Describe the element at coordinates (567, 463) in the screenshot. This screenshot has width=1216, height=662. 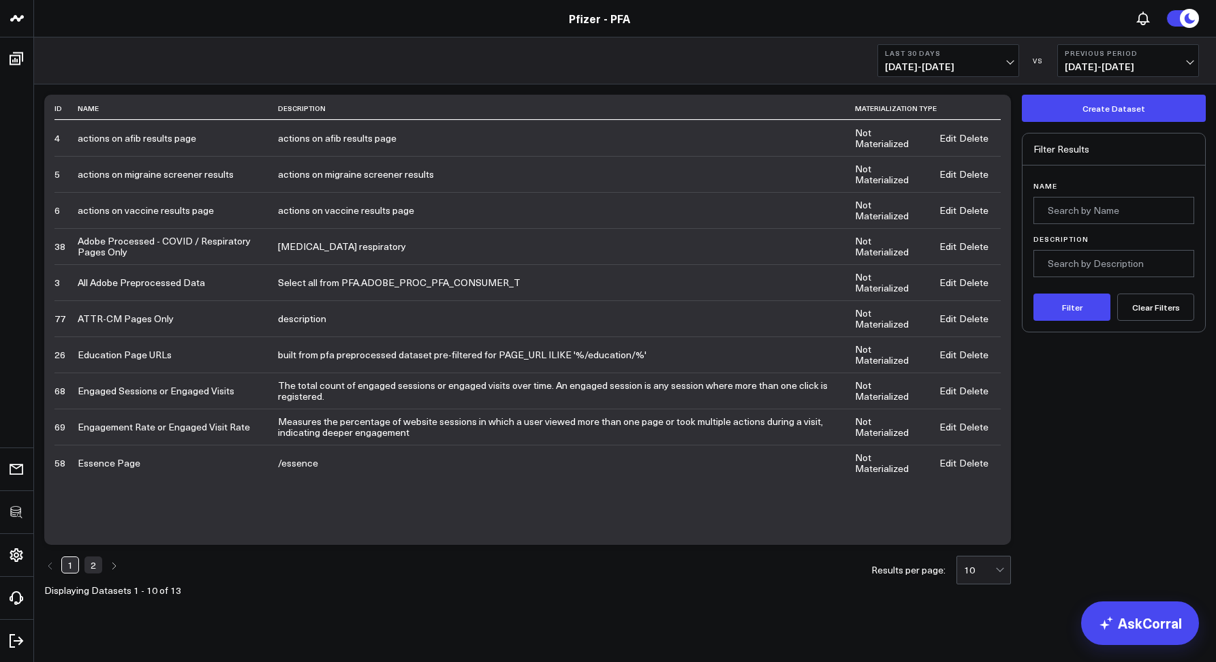
I see `td: /essence` at that location.